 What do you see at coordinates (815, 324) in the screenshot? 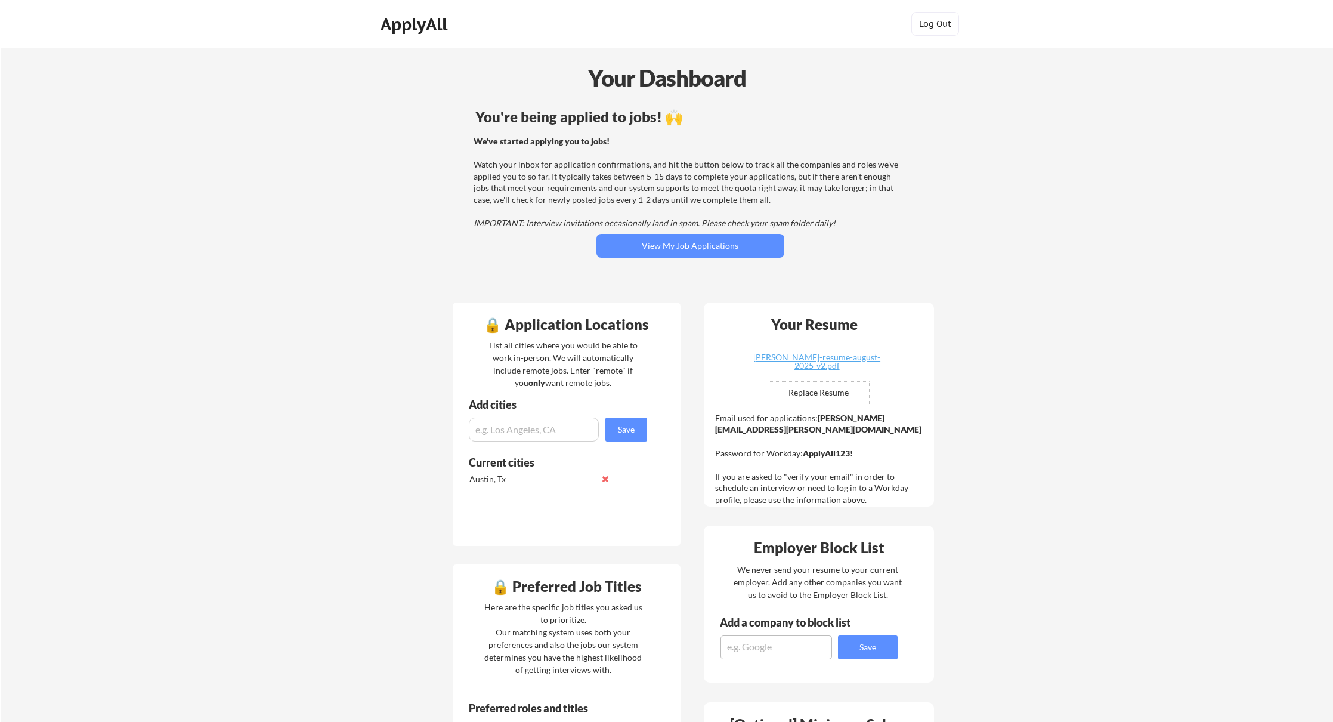
I see `div: Your Resume` at bounding box center [815, 324].